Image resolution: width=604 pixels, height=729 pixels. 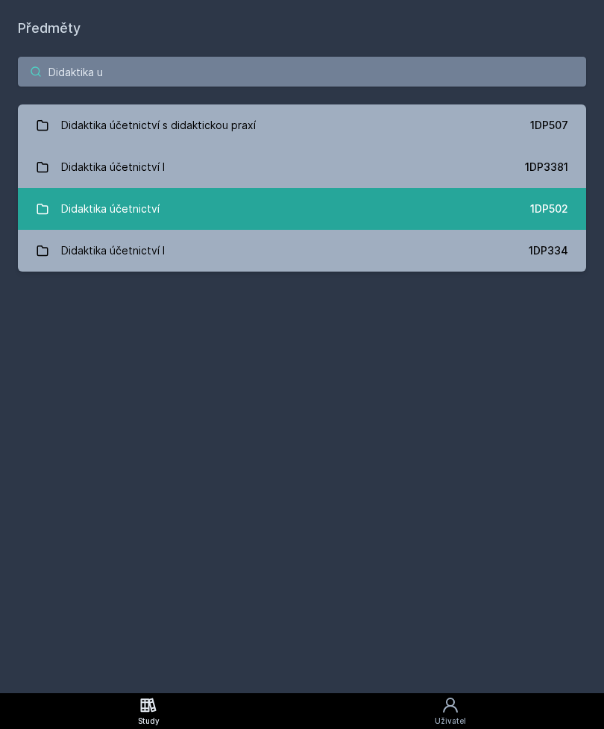 I want to click on h1: Předměty, so click(x=302, y=28).